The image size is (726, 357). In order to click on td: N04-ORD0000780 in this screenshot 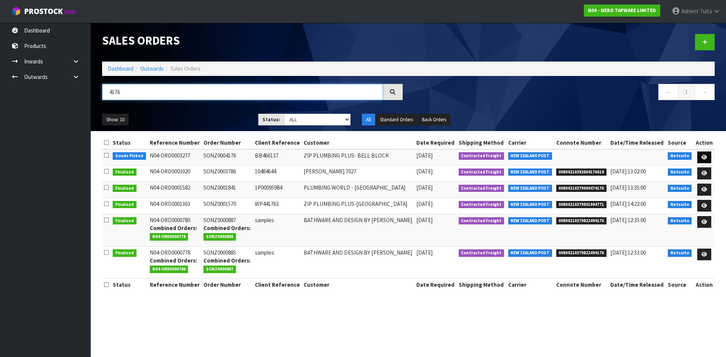, I will do `click(175, 230)`.